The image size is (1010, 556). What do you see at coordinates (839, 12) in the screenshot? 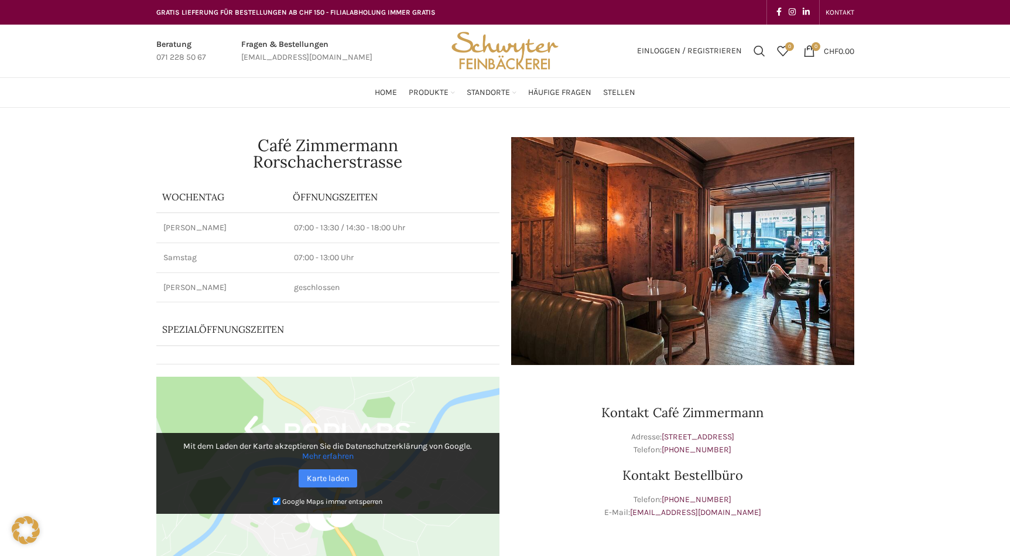
I see `a: KONTAKT` at bounding box center [839, 12].